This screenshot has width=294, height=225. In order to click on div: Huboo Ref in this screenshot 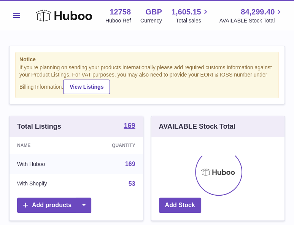, I will do `click(118, 21)`.